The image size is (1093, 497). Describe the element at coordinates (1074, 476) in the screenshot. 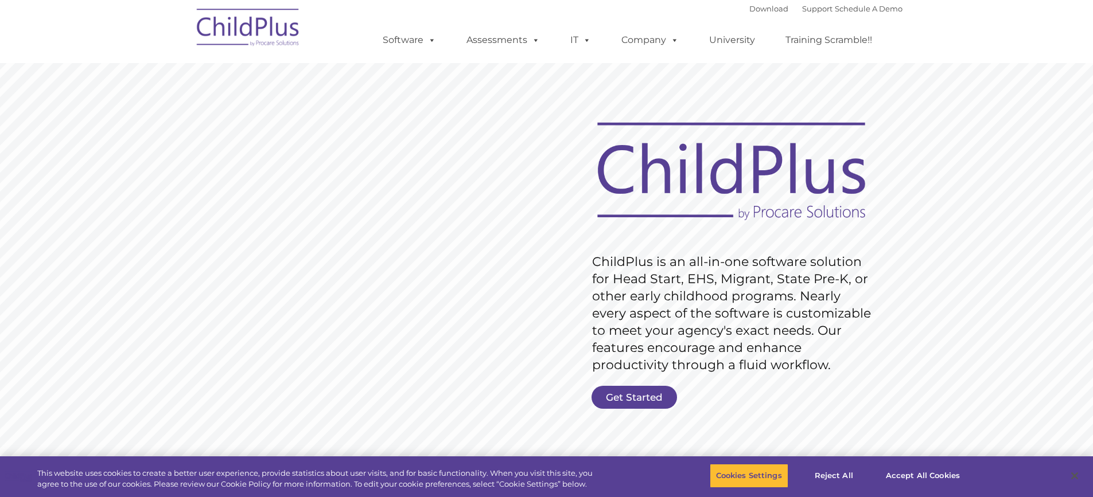

I see `button: Close` at that location.